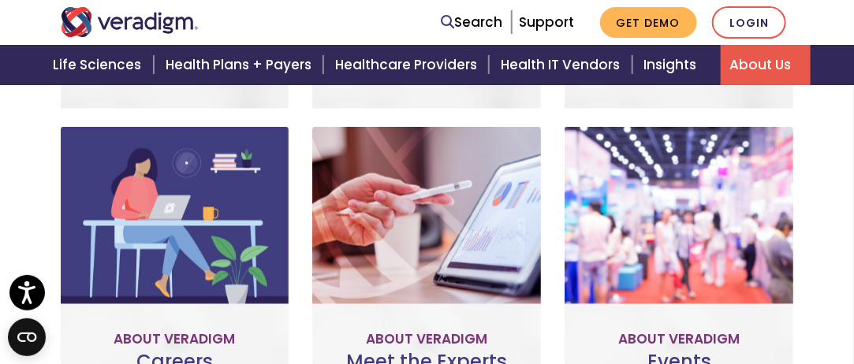 This screenshot has height=364, width=854. Describe the element at coordinates (766, 65) in the screenshot. I see `a: About Us` at that location.